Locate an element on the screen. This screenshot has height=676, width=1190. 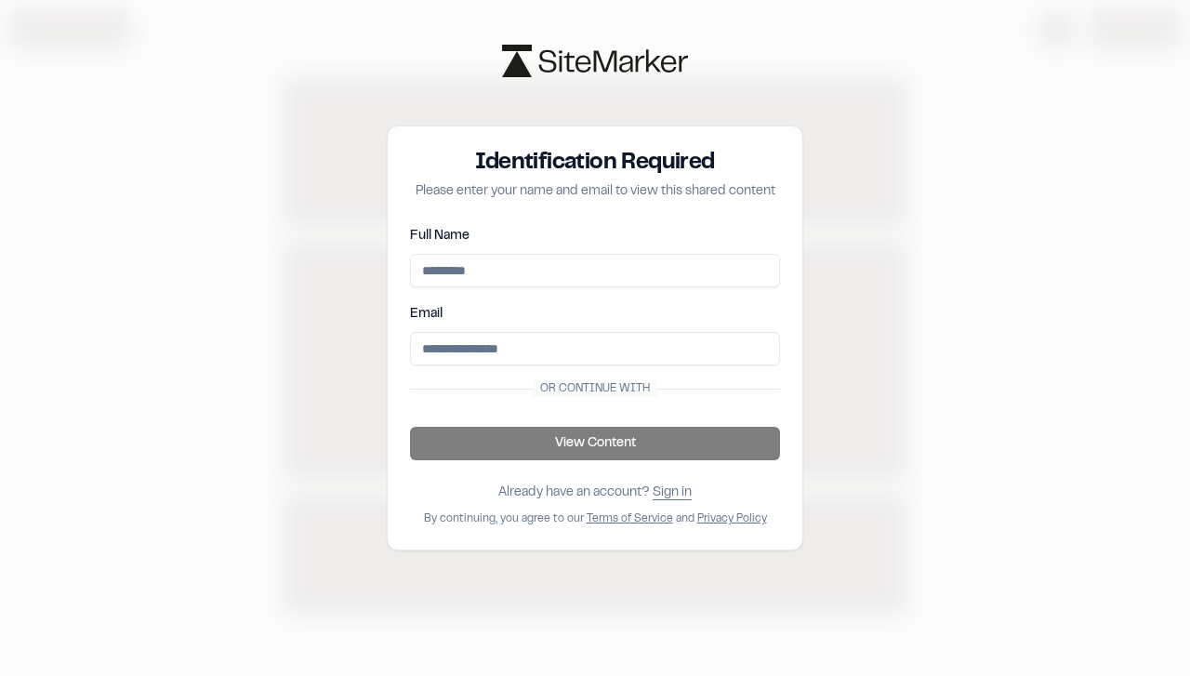
button: Sign in is located at coordinates (672, 493).